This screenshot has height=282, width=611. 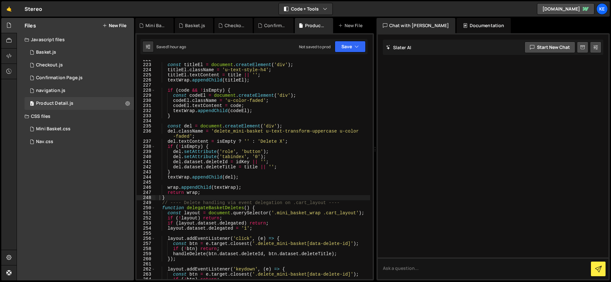 I want to click on div: 245, so click(x=146, y=182).